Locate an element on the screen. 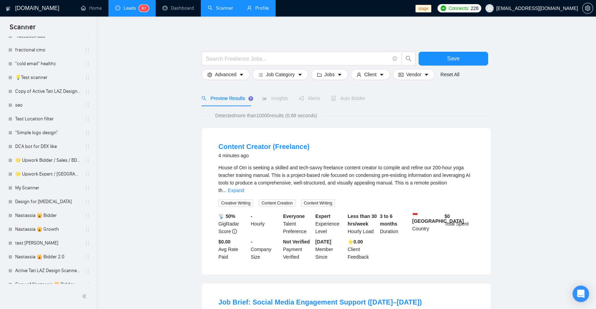 Image resolution: width=596 pixels, height=309 pixels. div: Company Size is located at coordinates (266, 249).